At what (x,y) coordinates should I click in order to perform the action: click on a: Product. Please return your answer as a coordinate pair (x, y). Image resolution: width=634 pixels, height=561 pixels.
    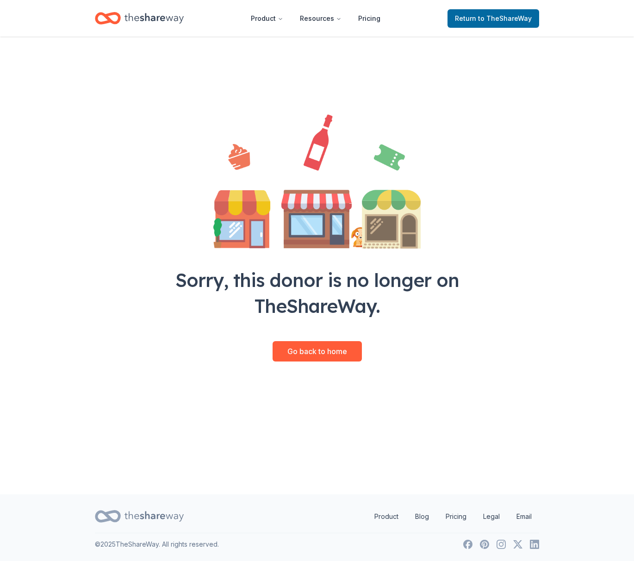
    Looking at the image, I should click on (386, 516).